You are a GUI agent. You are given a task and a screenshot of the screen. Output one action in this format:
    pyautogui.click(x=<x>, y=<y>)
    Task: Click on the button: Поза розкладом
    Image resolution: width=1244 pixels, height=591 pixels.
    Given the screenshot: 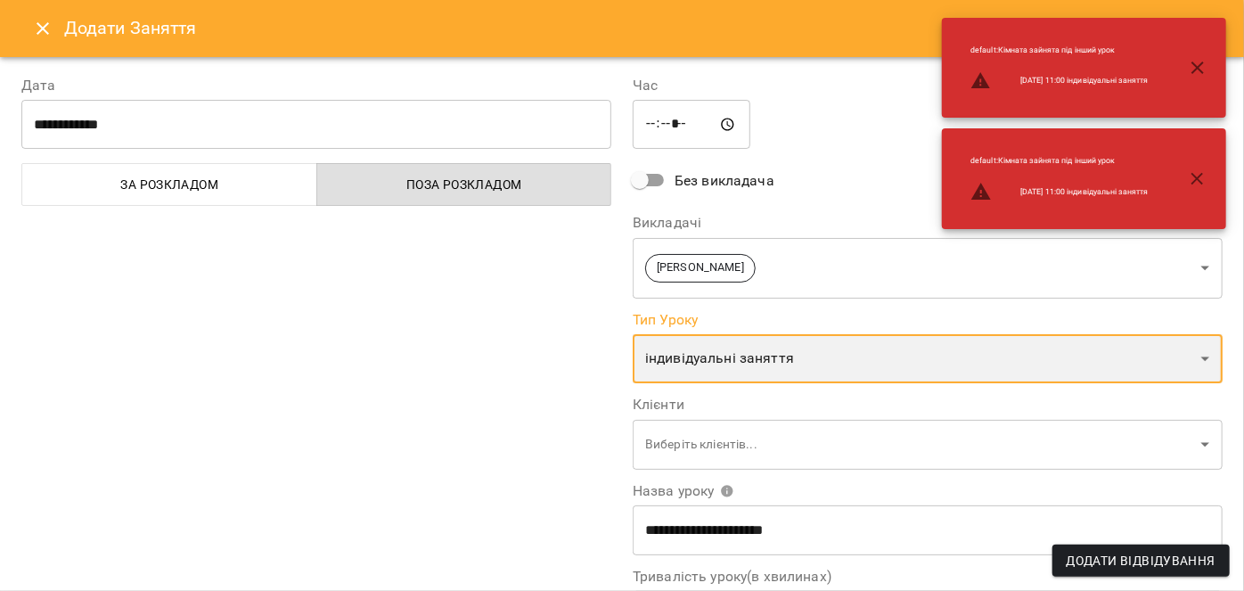 What is the action you would take?
    pyautogui.click(x=464, y=184)
    